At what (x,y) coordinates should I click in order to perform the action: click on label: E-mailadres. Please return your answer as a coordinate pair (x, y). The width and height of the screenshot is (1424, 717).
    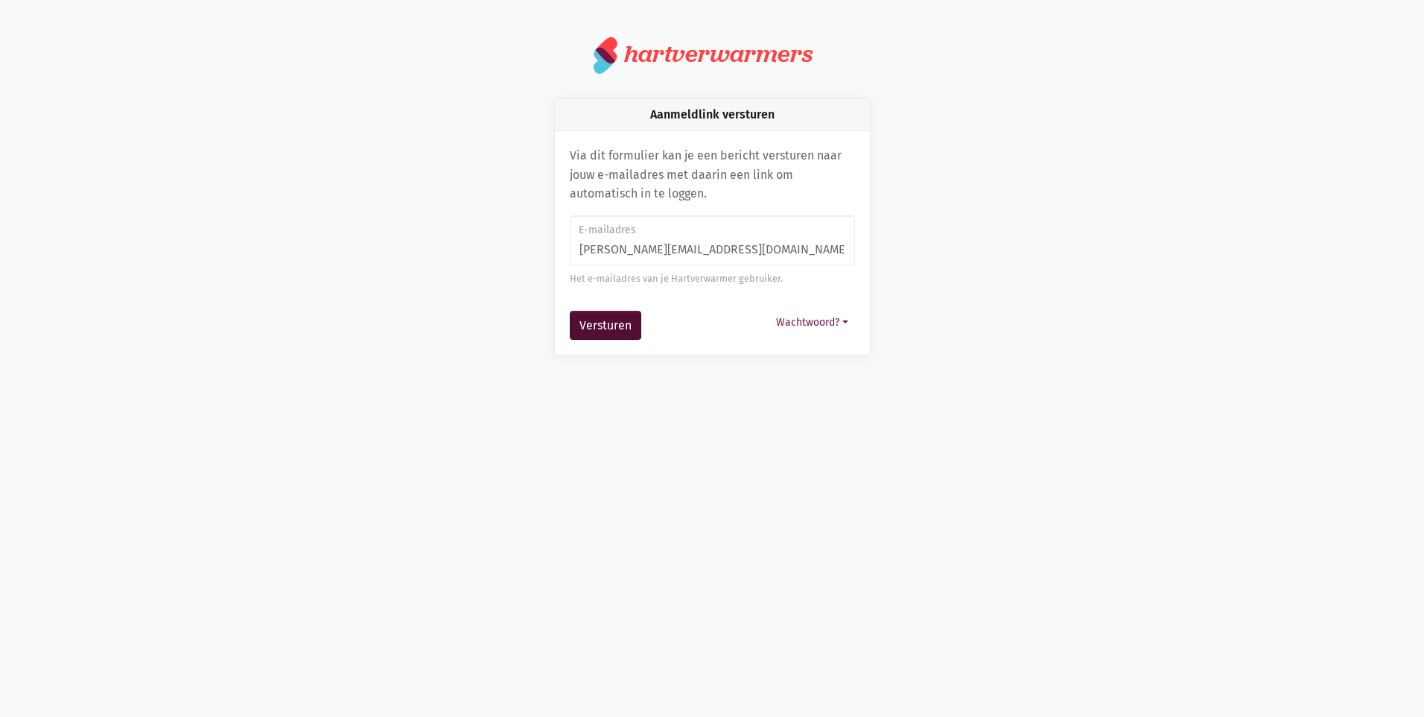
    Looking at the image, I should click on (711, 230).